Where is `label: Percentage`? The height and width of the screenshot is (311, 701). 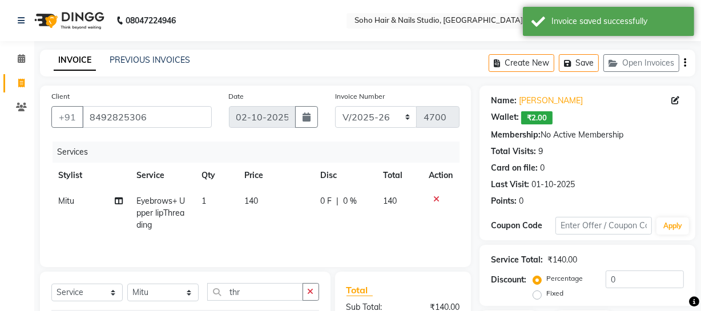
label: Percentage is located at coordinates (564, 278).